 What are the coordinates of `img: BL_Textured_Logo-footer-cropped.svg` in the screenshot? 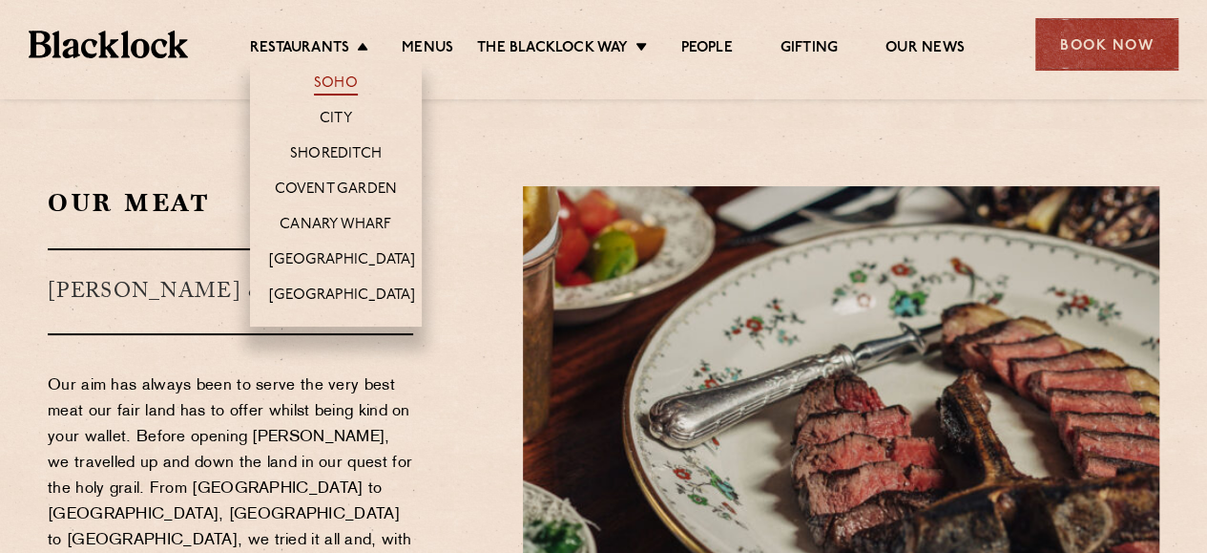 It's located at (108, 44).